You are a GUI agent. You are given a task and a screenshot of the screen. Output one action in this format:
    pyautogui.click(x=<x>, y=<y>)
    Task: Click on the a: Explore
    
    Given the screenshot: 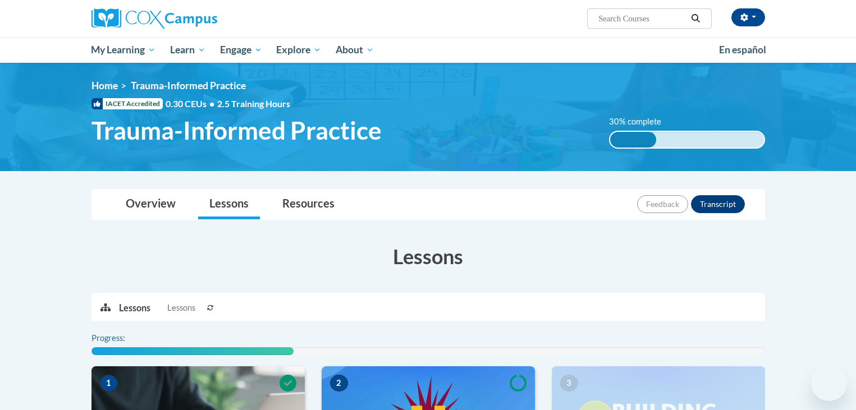 What is the action you would take?
    pyautogui.click(x=299, y=50)
    